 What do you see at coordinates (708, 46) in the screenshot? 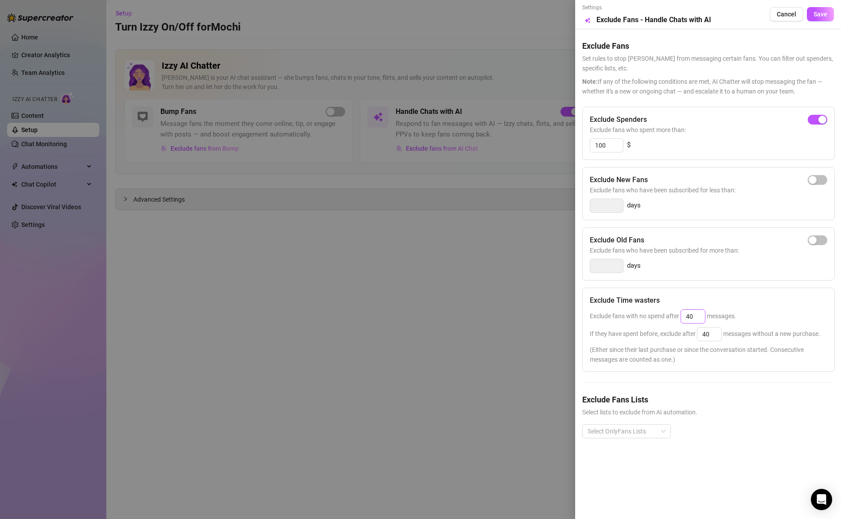
I see `h5: Exclude Fans` at bounding box center [708, 46].